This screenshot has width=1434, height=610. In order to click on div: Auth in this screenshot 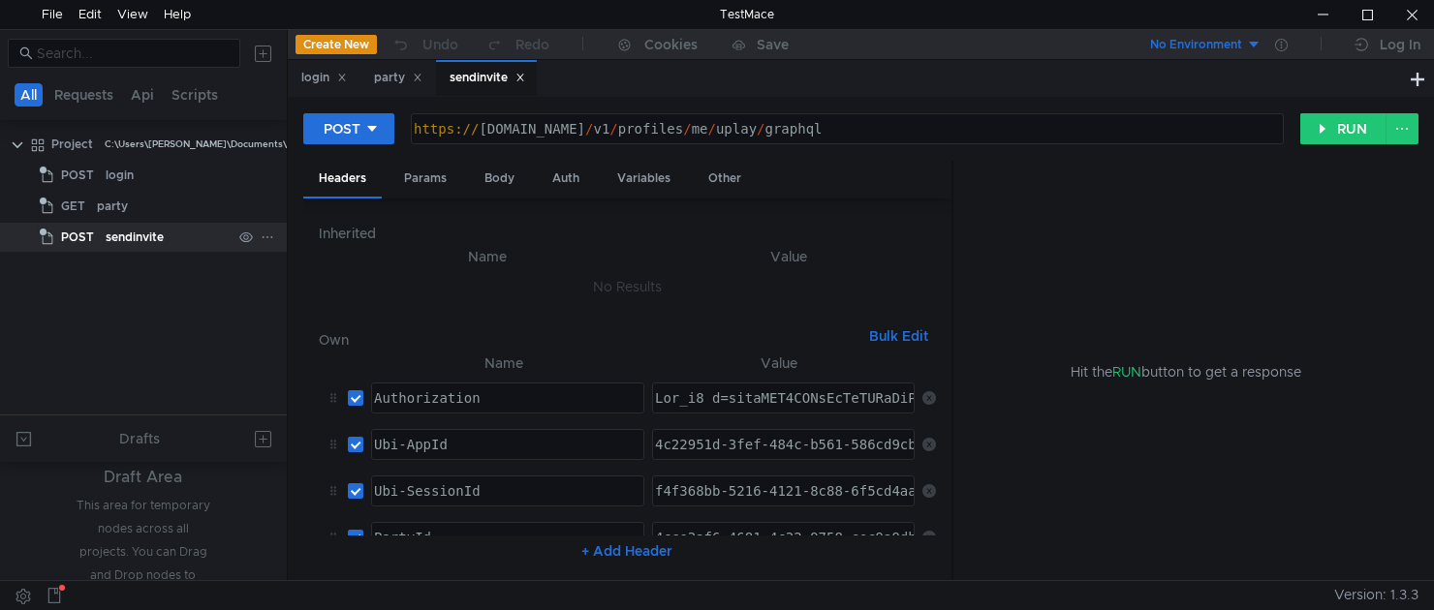, I will do `click(566, 178)`.